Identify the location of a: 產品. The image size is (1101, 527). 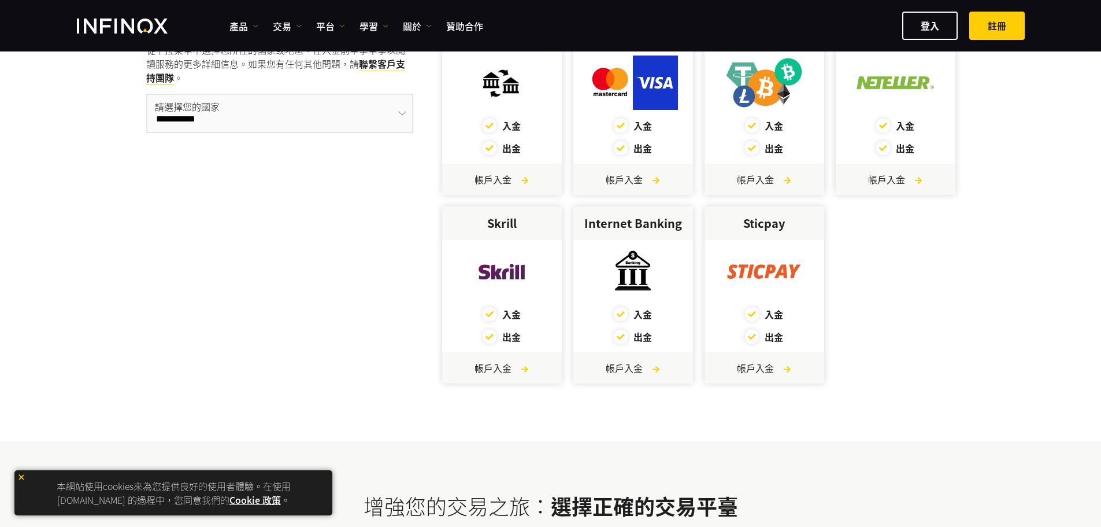
(244, 26).